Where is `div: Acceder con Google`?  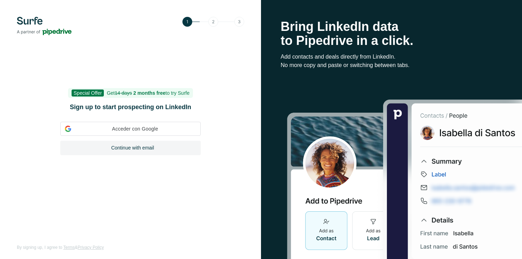
div: Acceder con Google is located at coordinates (131, 129).